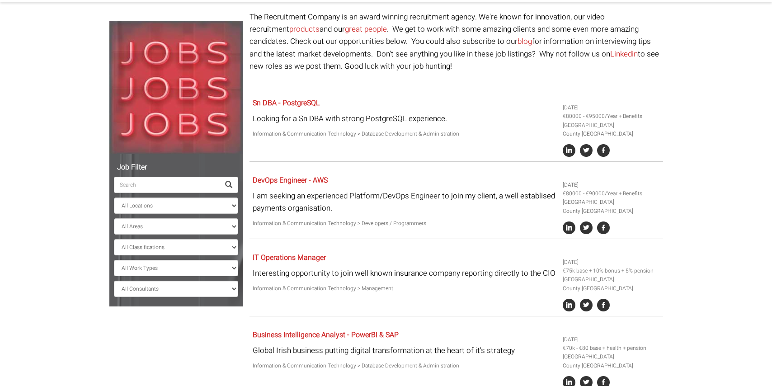 The width and height of the screenshot is (772, 386). What do you see at coordinates (289, 258) in the screenshot?
I see `a: IT Operations Manager` at bounding box center [289, 258].